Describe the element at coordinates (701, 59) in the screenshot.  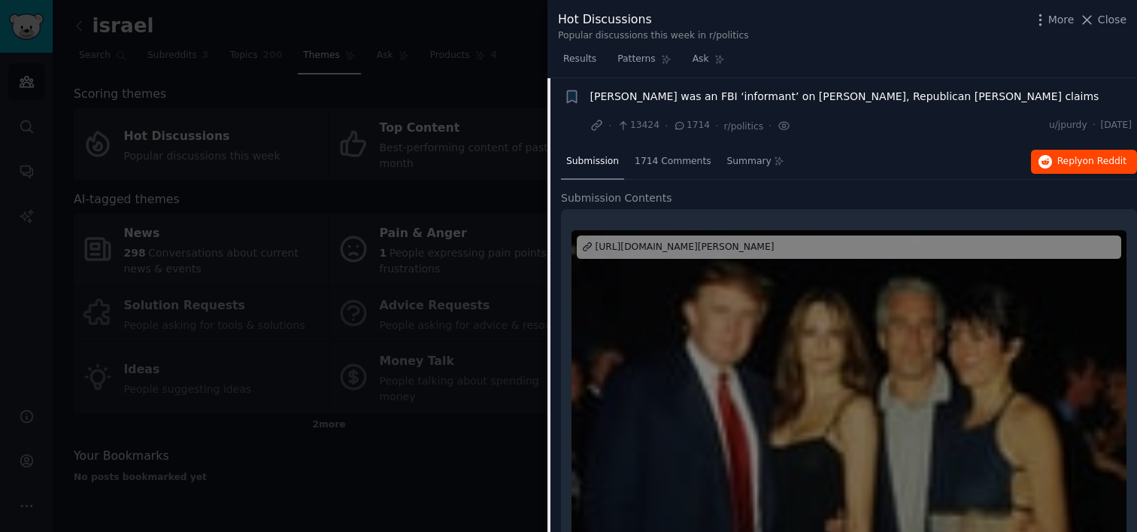
I see `span: Ask` at that location.